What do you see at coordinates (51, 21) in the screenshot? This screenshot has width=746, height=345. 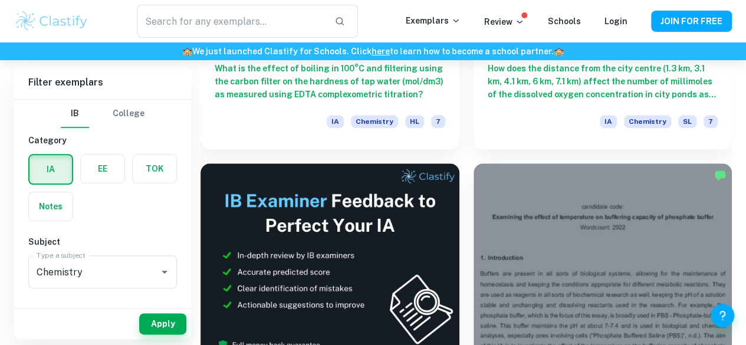 I see `img: Clastify logo` at bounding box center [51, 21].